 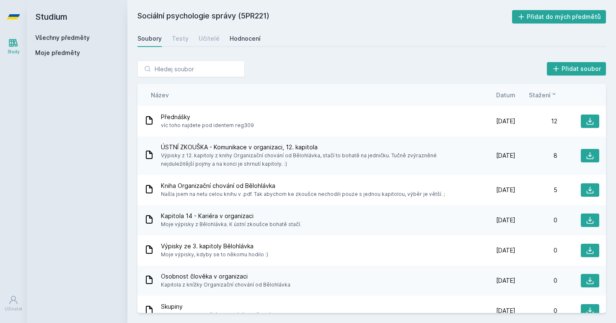 What do you see at coordinates (245, 39) in the screenshot?
I see `a: Hodnocení` at bounding box center [245, 39].